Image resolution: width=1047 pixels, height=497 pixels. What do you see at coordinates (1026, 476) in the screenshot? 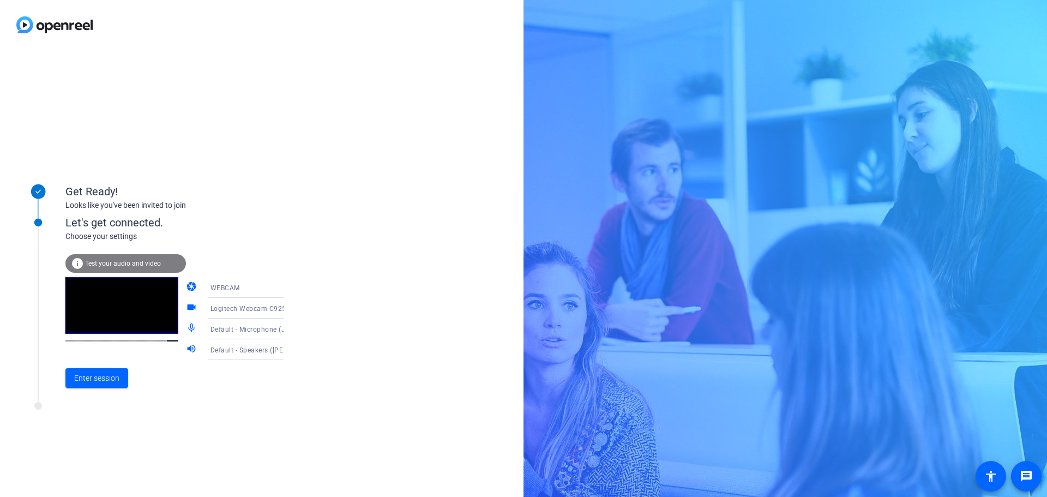
I see `mat-icon: message` at bounding box center [1026, 476].